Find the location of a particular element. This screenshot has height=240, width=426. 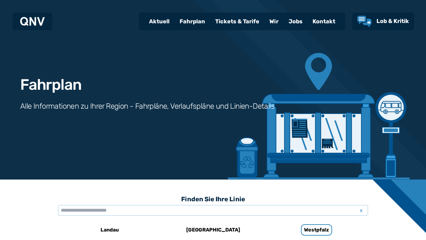

a: Tickets & Tarife is located at coordinates (237, 21).